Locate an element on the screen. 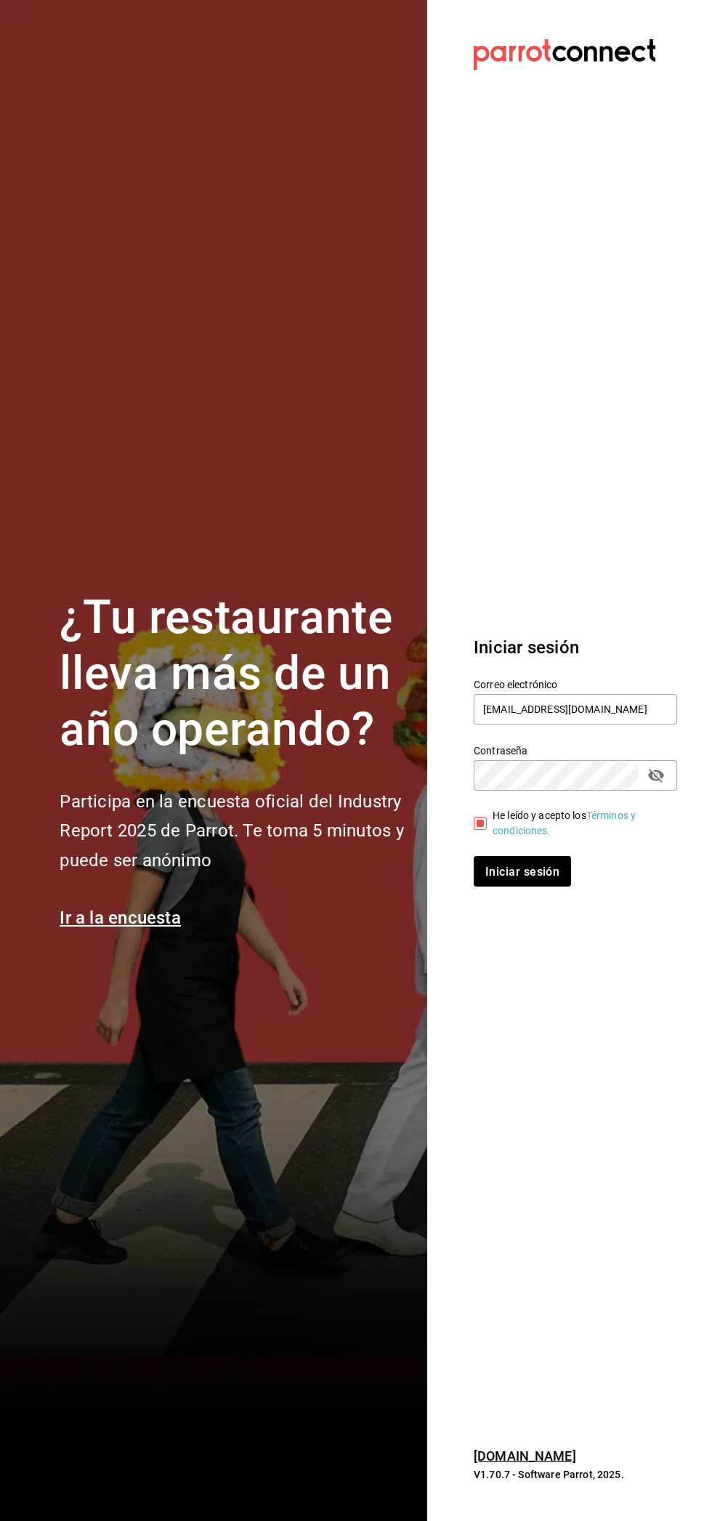 Image resolution: width=712 pixels, height=1521 pixels. font: ¿Tu restaurante lleva más de un año operando? is located at coordinates (226, 673).